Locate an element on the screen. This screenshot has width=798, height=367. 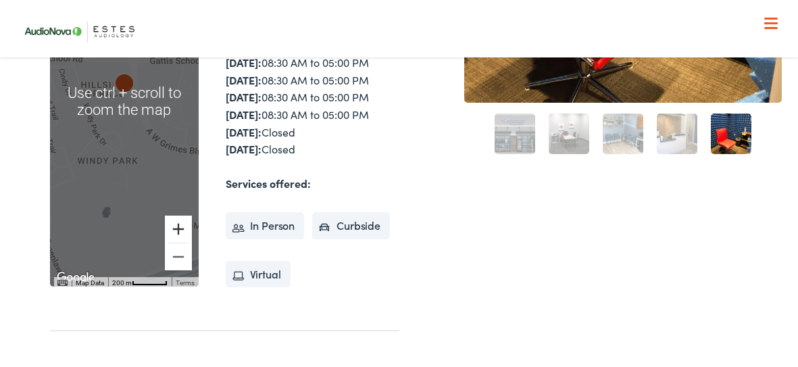
button: Map Data is located at coordinates (90, 283).